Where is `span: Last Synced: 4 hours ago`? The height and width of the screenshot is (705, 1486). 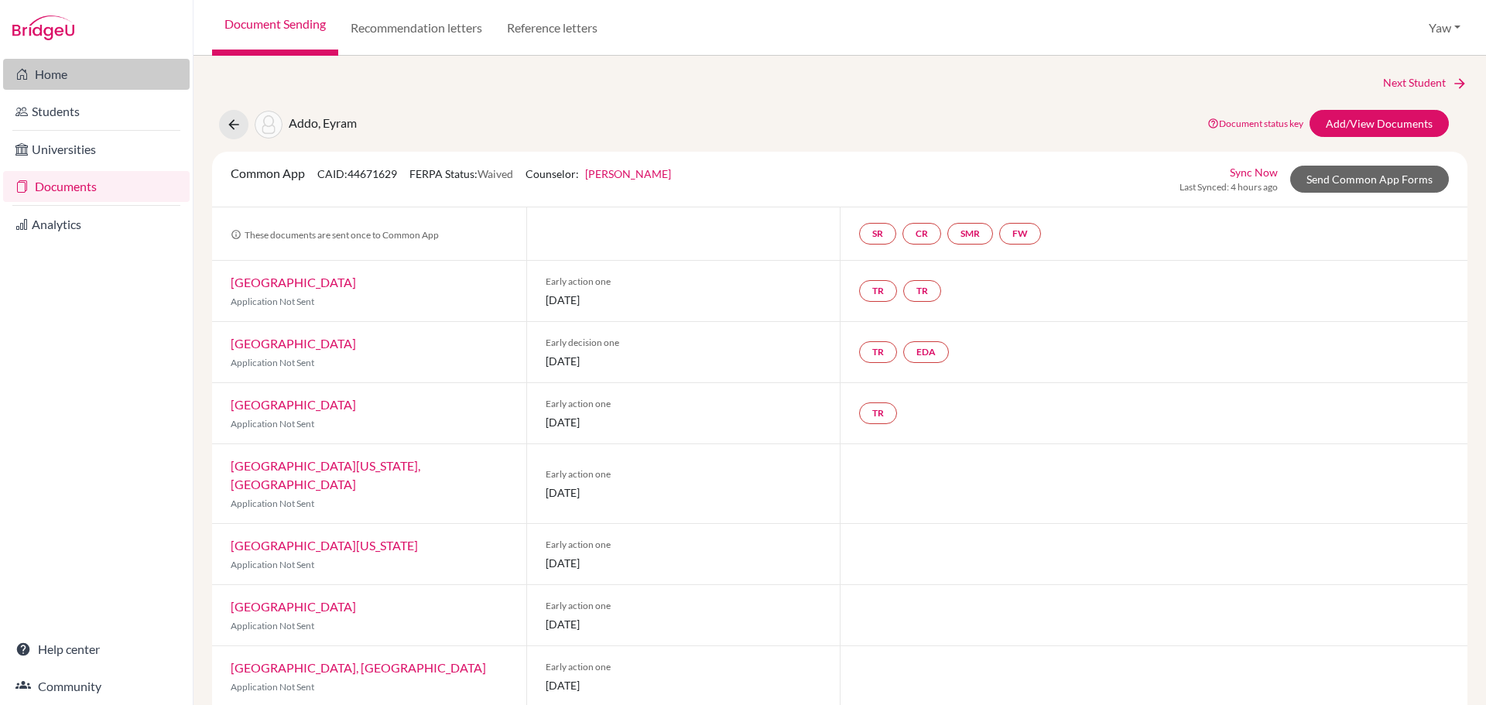
span: Last Synced: 4 hours ago is located at coordinates (1228, 187).